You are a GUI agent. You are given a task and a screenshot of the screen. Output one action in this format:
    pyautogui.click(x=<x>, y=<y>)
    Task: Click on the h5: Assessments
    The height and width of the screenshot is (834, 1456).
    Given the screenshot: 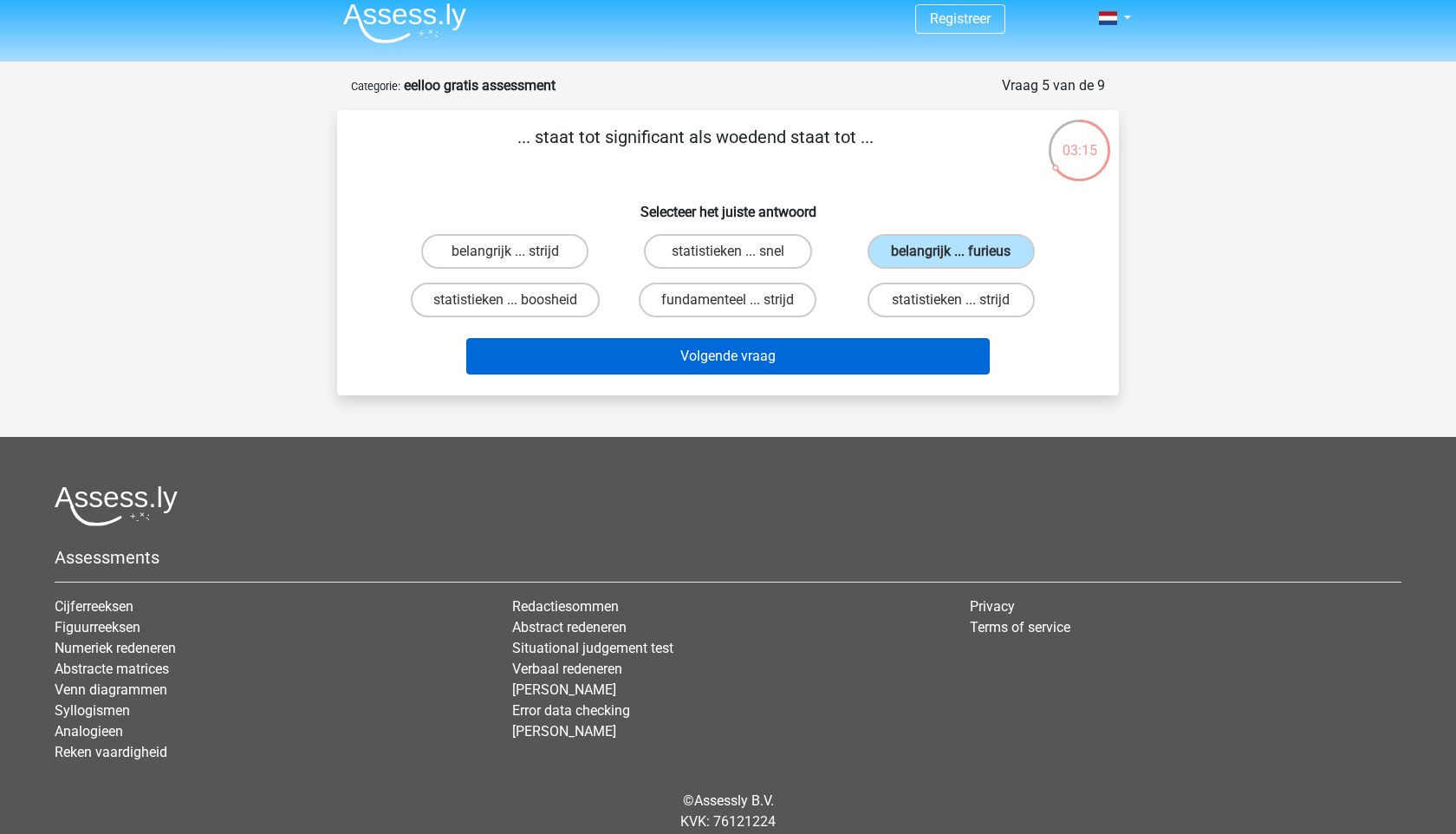 What is the action you would take?
    pyautogui.click(x=728, y=557)
    